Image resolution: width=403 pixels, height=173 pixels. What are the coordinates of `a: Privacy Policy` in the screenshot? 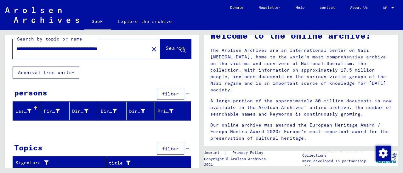 It's located at (249, 153).